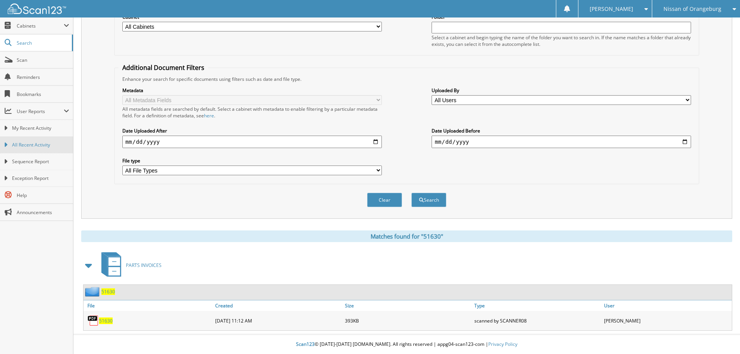  What do you see at coordinates (40, 111) in the screenshot?
I see `span: User Reports` at bounding box center [40, 111].